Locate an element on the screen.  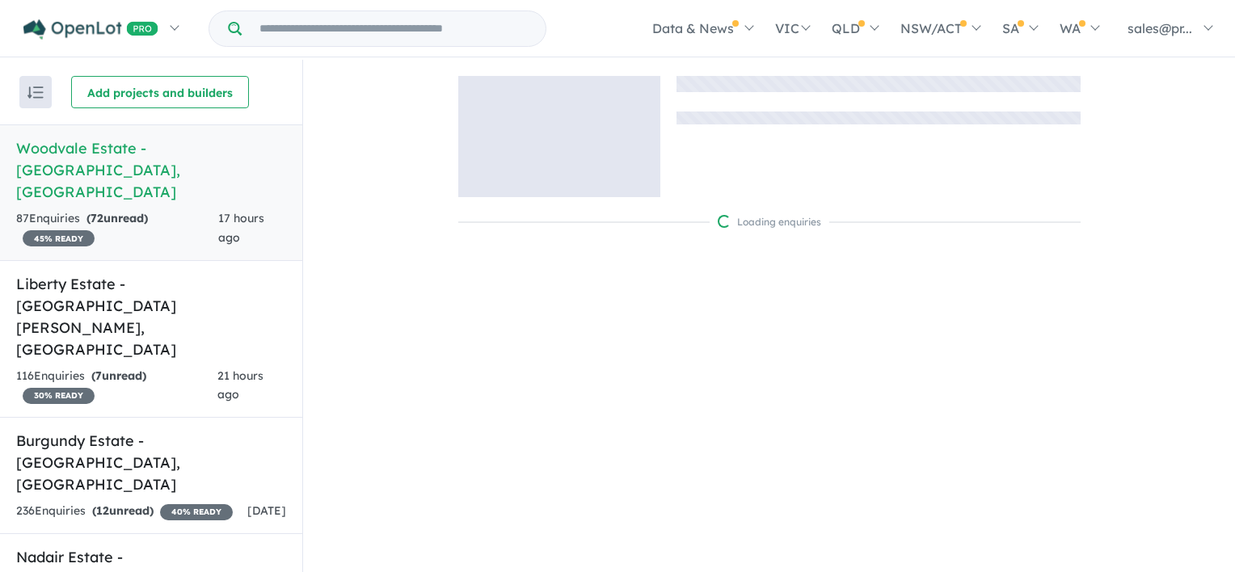
img: Openlot PRO Logo White is located at coordinates (91, 29).